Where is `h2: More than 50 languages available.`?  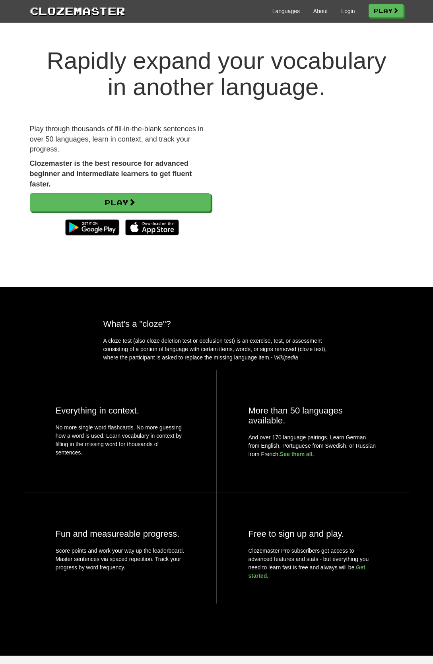 h2: More than 50 languages available. is located at coordinates (313, 416).